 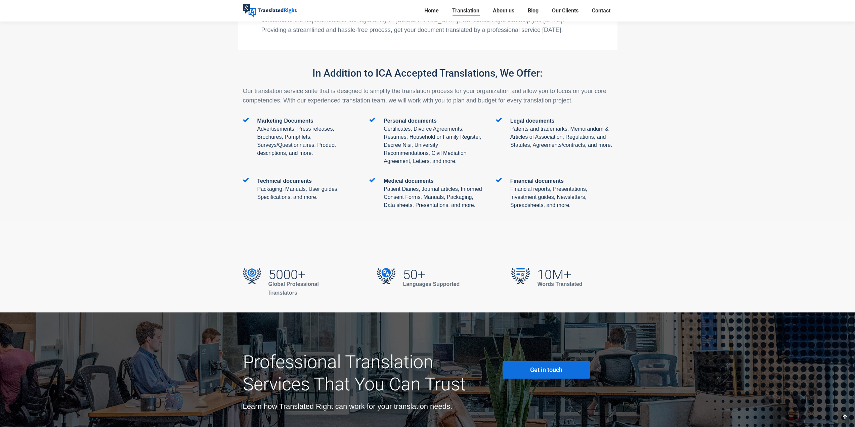 What do you see at coordinates (435, 197) in the screenshot?
I see `p: Patient Diaries, Journal articles, Informed Consent Forms, Manuals, Packaging, Data sheets, Prese...` at bounding box center [435, 197].